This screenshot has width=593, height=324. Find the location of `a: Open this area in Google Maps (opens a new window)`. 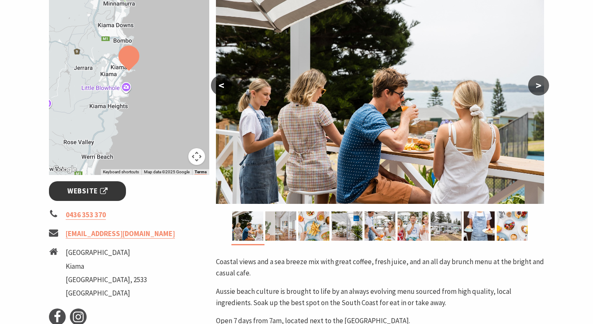

a: Open this area in Google Maps (opens a new window) is located at coordinates (65, 169).